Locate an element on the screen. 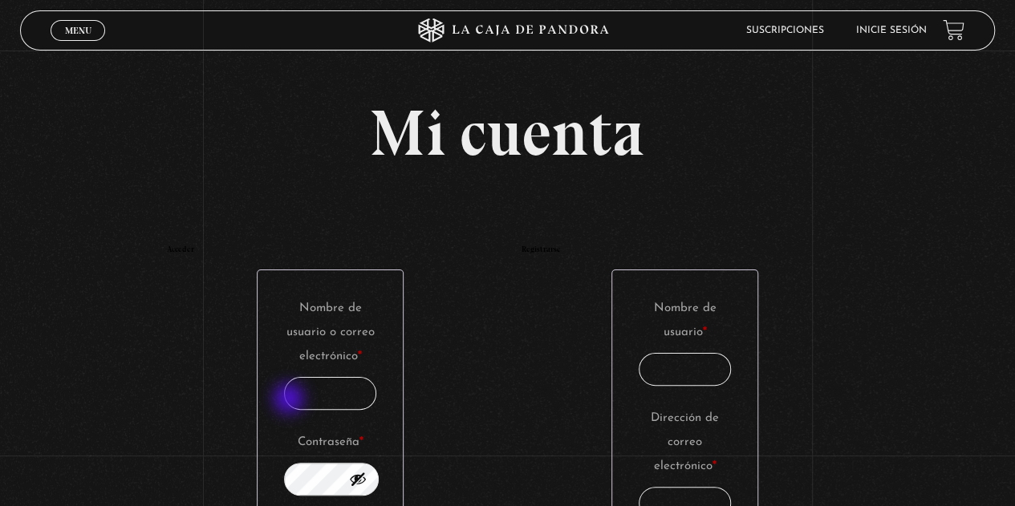 The image size is (1015, 506). a: Suscripciones is located at coordinates (784, 30).